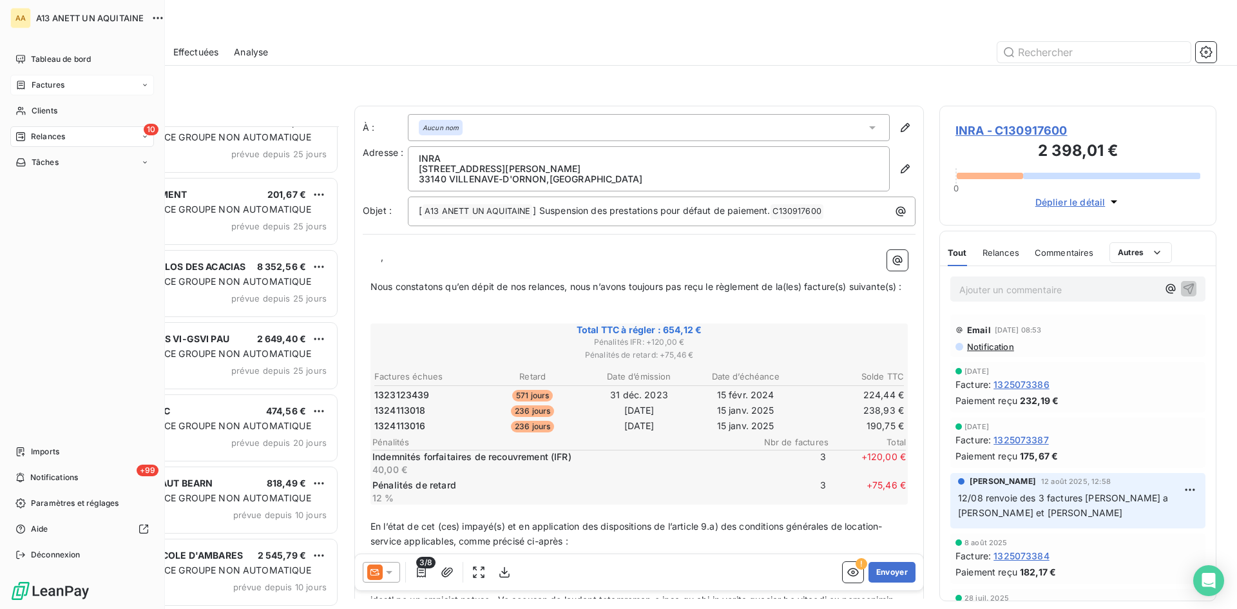 The height and width of the screenshot is (609, 1237). I want to click on span: 1324113016, so click(400, 426).